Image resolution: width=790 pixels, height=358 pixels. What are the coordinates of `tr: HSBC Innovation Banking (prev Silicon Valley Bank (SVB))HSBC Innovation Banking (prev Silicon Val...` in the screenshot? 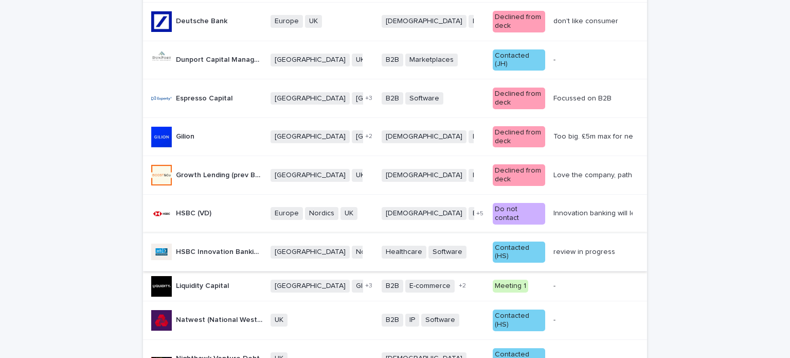 It's located at (395, 252).